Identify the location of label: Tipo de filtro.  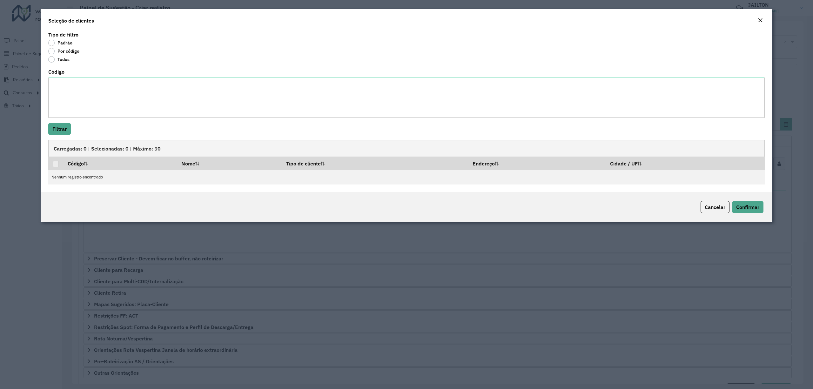
(63, 35).